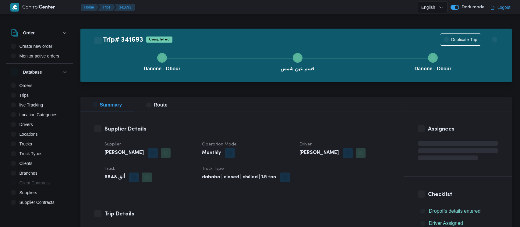 The height and width of the screenshot is (227, 520). What do you see at coordinates (114, 177) in the screenshot?
I see `b: ألق 6848` at bounding box center [114, 177].